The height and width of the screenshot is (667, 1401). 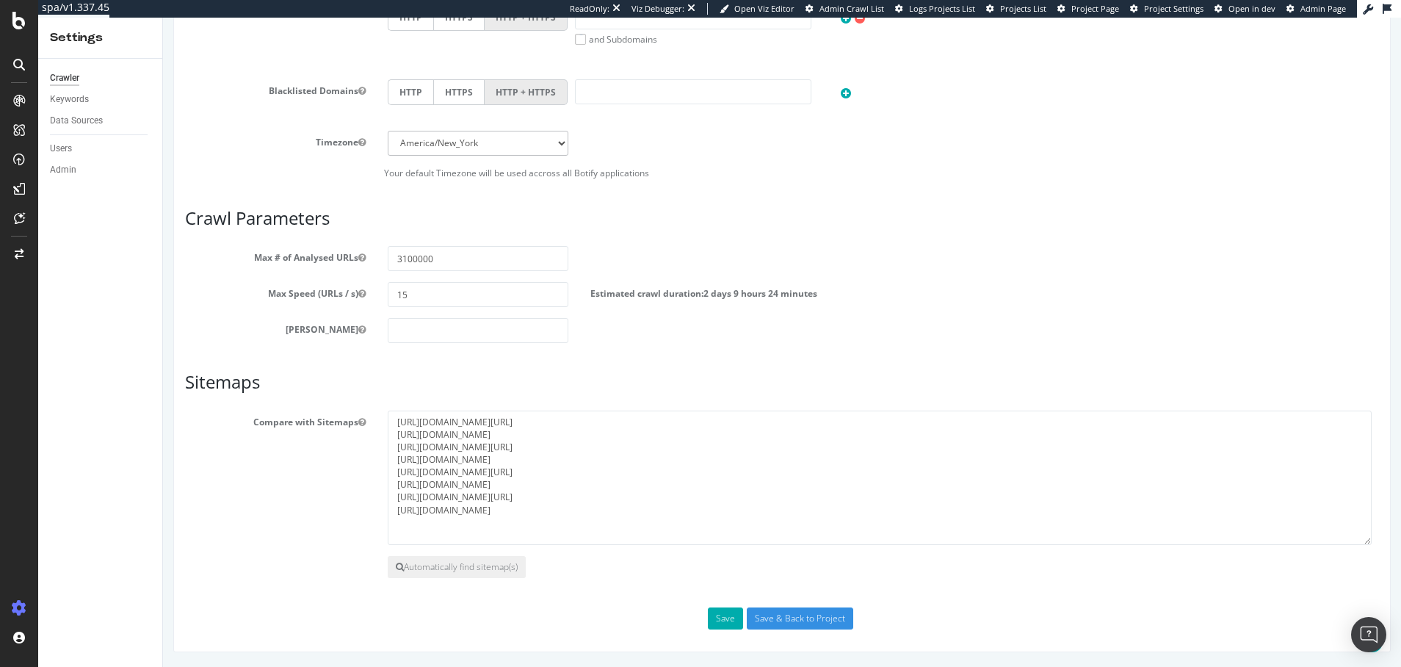 What do you see at coordinates (101, 78) in the screenshot?
I see `a: Crawler` at bounding box center [101, 78].